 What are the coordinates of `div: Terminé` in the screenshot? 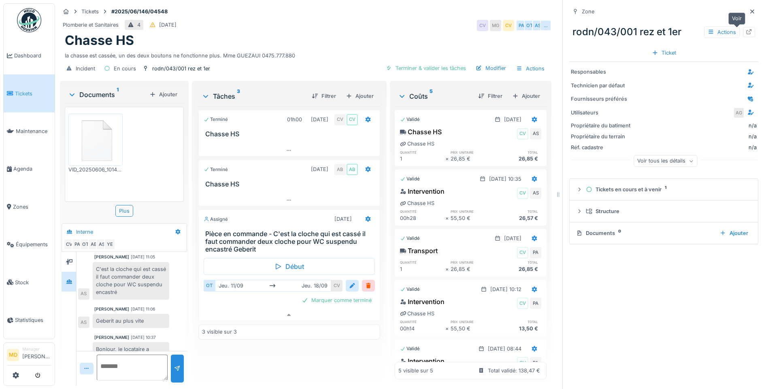 It's located at (216, 170).